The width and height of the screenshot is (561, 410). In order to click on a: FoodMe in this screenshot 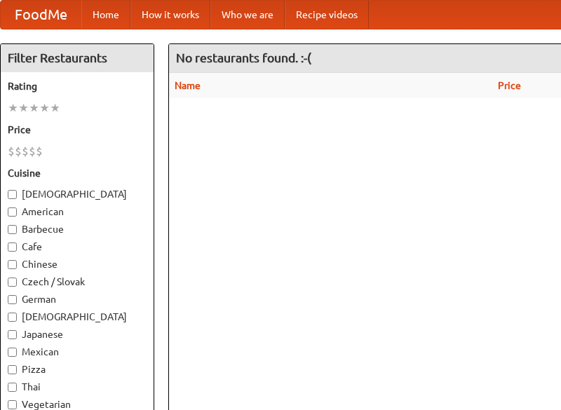, I will do `click(41, 15)`.